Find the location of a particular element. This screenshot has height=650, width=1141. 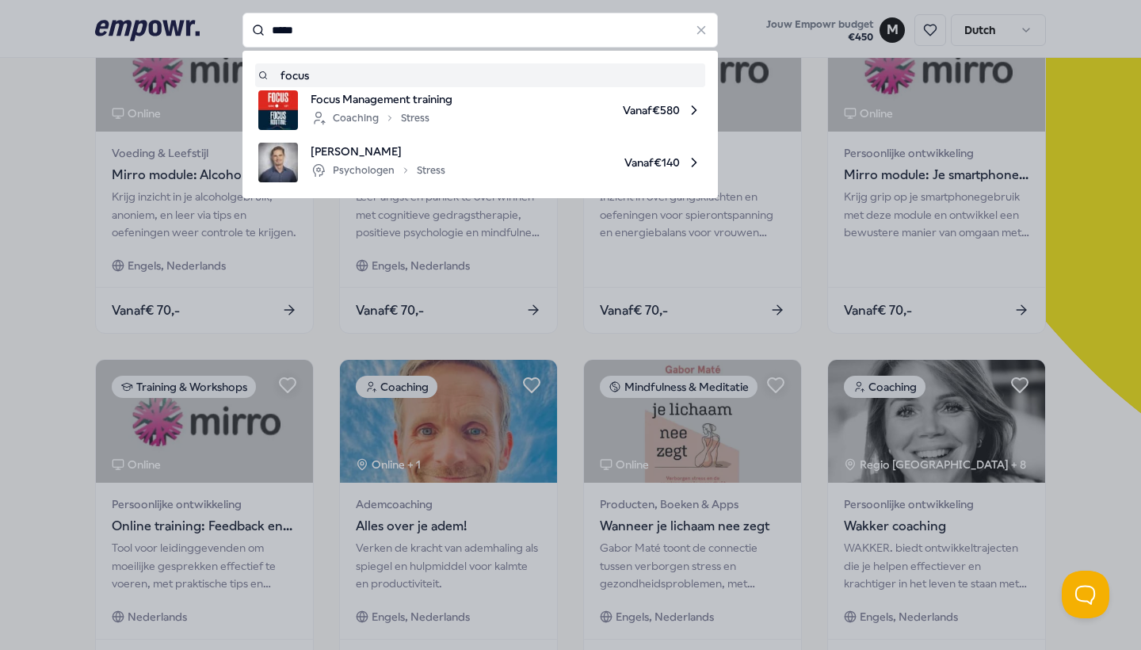

input: Search for products, categories or subcategories is located at coordinates (480, 30).